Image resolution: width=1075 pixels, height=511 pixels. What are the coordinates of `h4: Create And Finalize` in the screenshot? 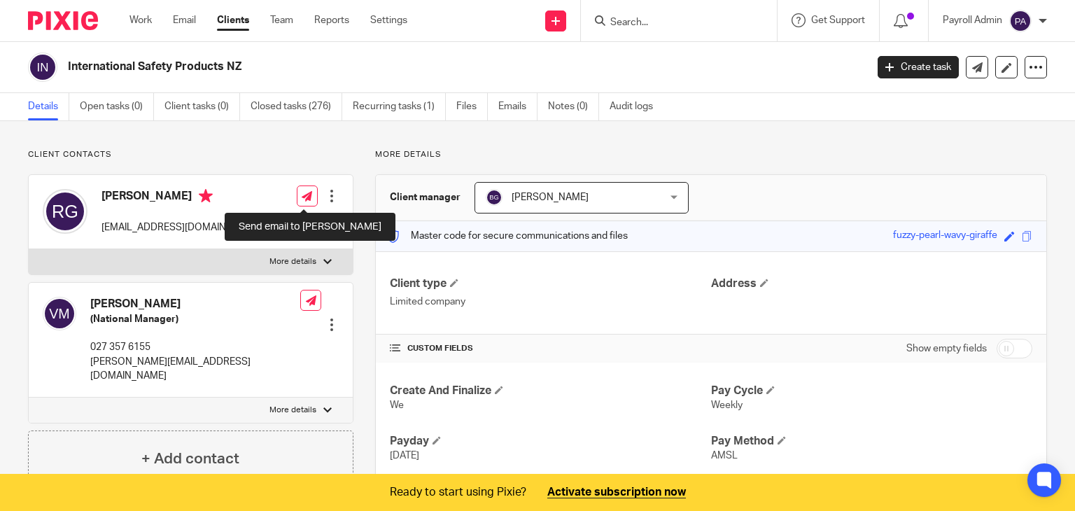 It's located at (550, 391).